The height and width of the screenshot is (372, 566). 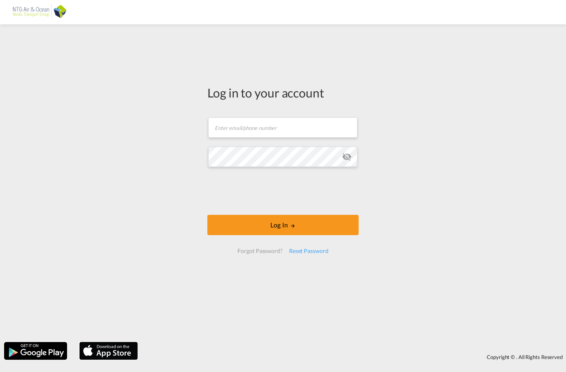 I want to click on input: Enter email/phone number, so click(x=282, y=128).